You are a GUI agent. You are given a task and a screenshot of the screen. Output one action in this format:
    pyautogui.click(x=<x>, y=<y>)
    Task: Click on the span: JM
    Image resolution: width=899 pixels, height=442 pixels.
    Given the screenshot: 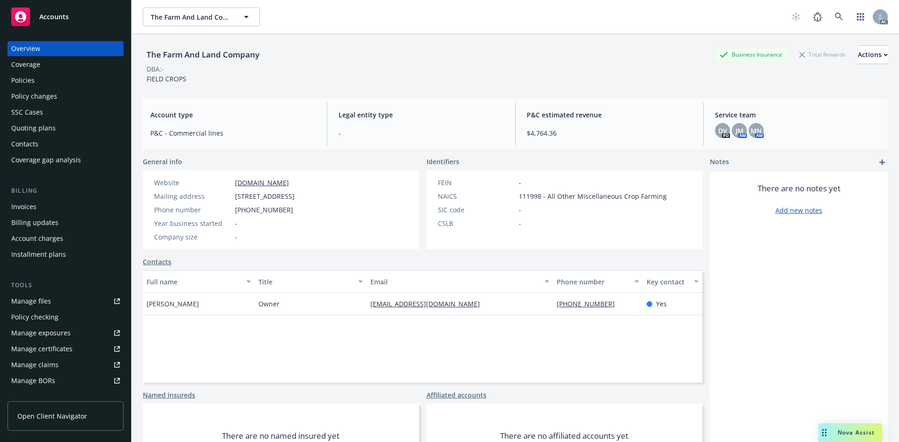 What is the action you would take?
    pyautogui.click(x=739, y=131)
    